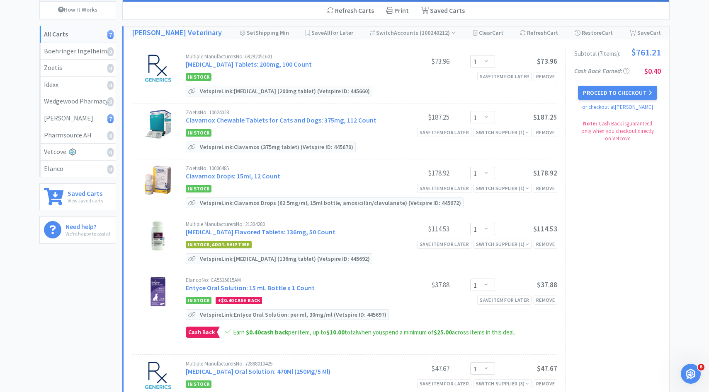  What do you see at coordinates (281, 120) in the screenshot?
I see `a: Clavamox Chewable Tablets for Cats and Dogs: 375mg, 112 Count` at bounding box center [281, 120].